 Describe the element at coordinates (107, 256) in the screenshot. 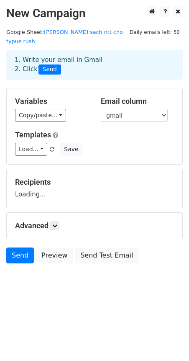

I see `a: Send Test Email` at that location.